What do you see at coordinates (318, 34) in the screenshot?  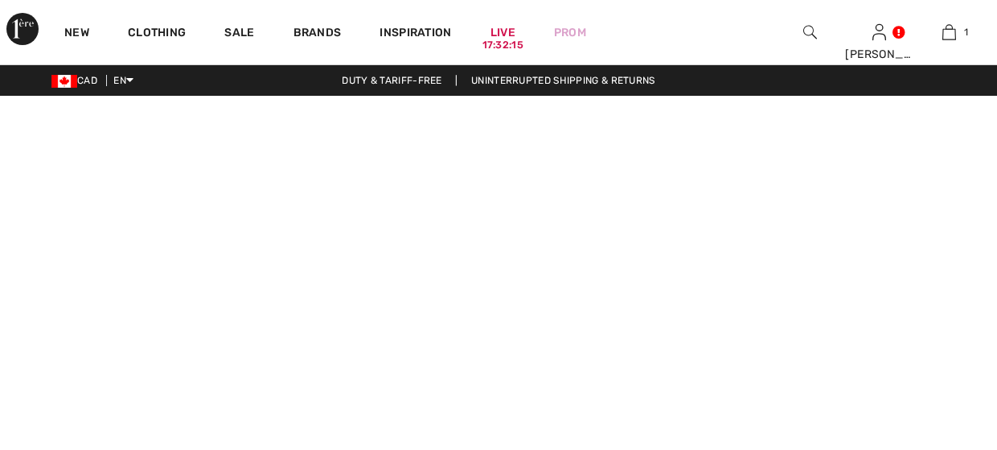 I see `a: Brands` at bounding box center [318, 34].